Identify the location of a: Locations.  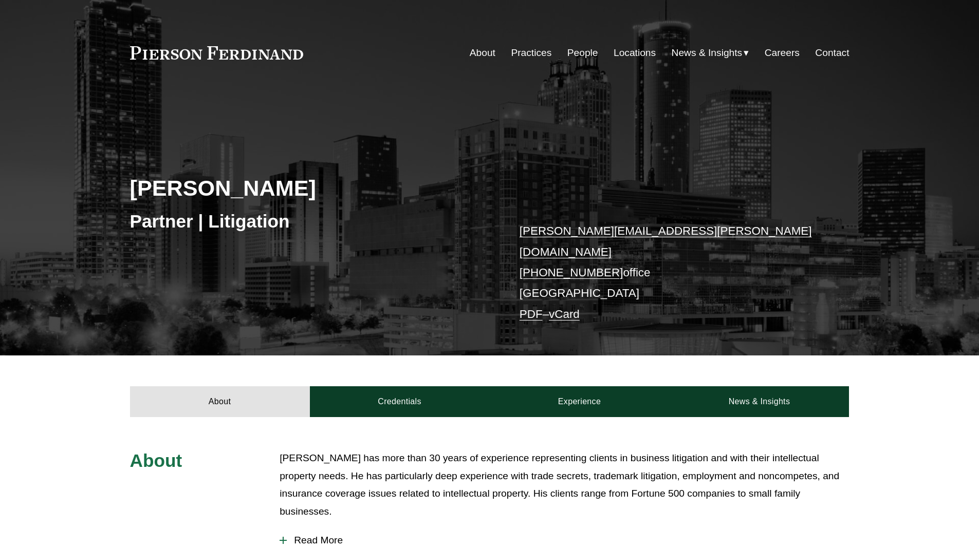
(635, 53).